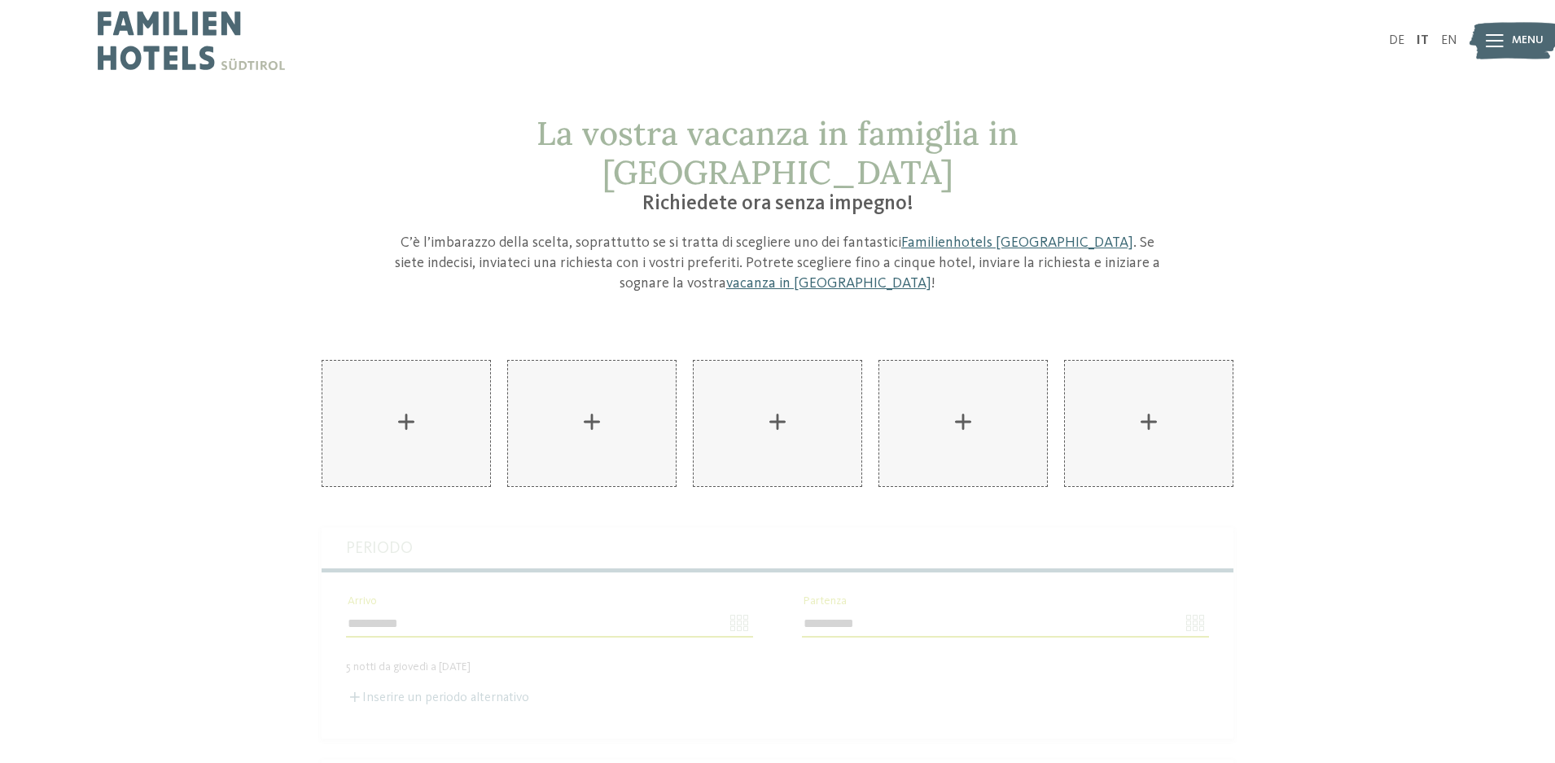 Image resolution: width=1555 pixels, height=763 pixels. What do you see at coordinates (1527, 41) in the screenshot?
I see `span: Menu` at bounding box center [1527, 41].